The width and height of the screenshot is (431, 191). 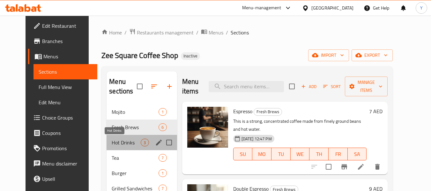 I want to click on div: Menu-management, so click(x=261, y=8).